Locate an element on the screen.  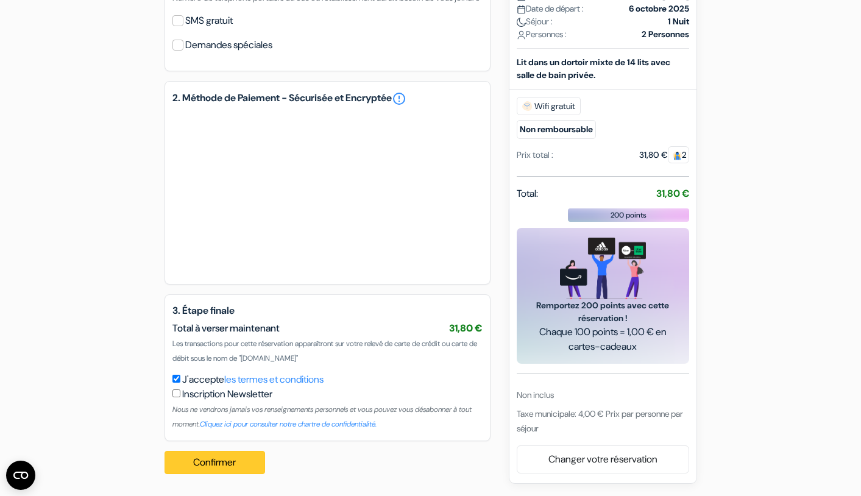
span: Les transactions pour cette réservation apparaîtront sur votre relevé de carte de crédit ou carte... is located at coordinates (325, 351).